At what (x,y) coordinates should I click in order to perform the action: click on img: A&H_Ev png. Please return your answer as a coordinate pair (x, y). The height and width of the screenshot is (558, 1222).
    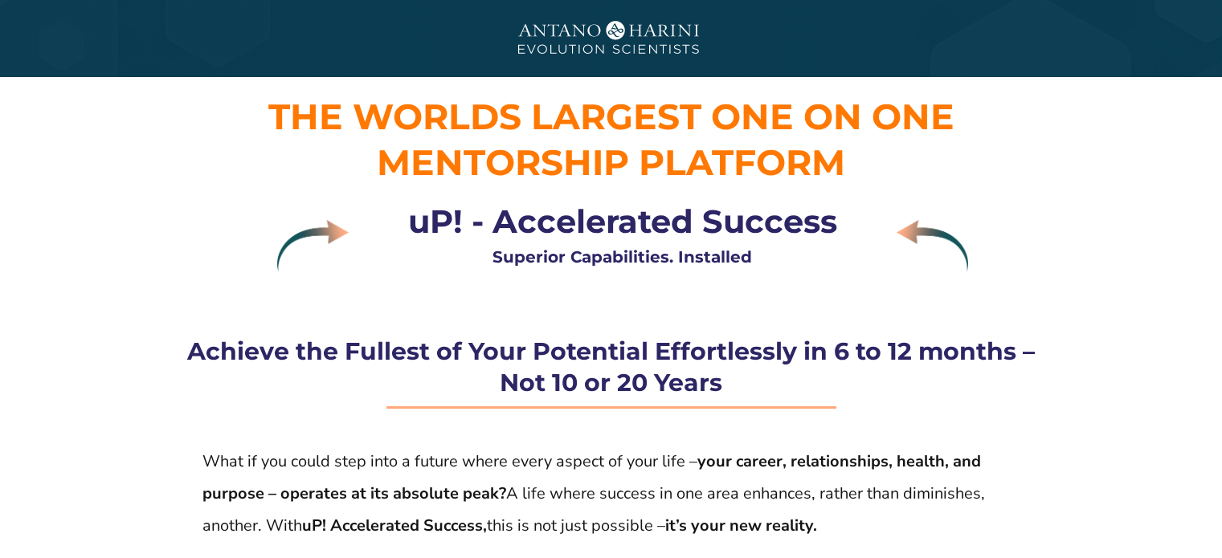
    Looking at the image, I should click on (611, 39).